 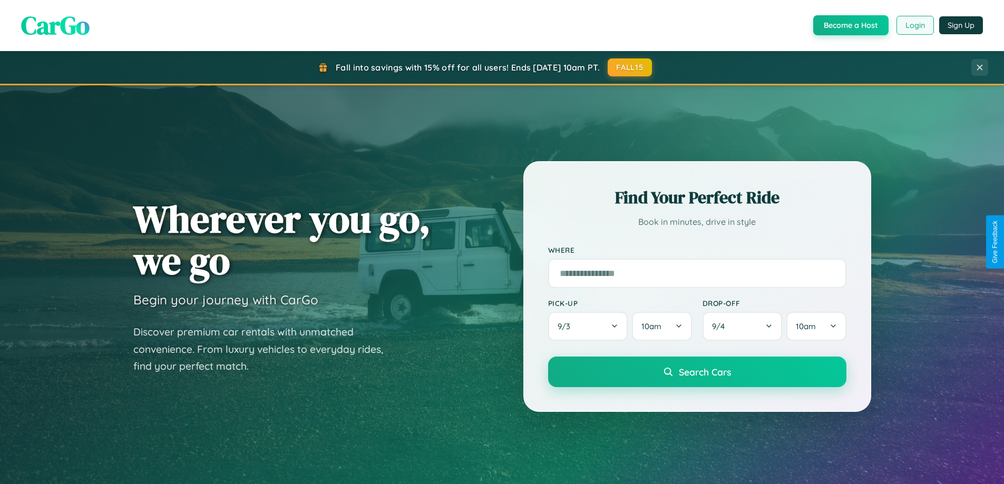 What do you see at coordinates (620, 303) in the screenshot?
I see `label: Pick-up` at bounding box center [620, 303].